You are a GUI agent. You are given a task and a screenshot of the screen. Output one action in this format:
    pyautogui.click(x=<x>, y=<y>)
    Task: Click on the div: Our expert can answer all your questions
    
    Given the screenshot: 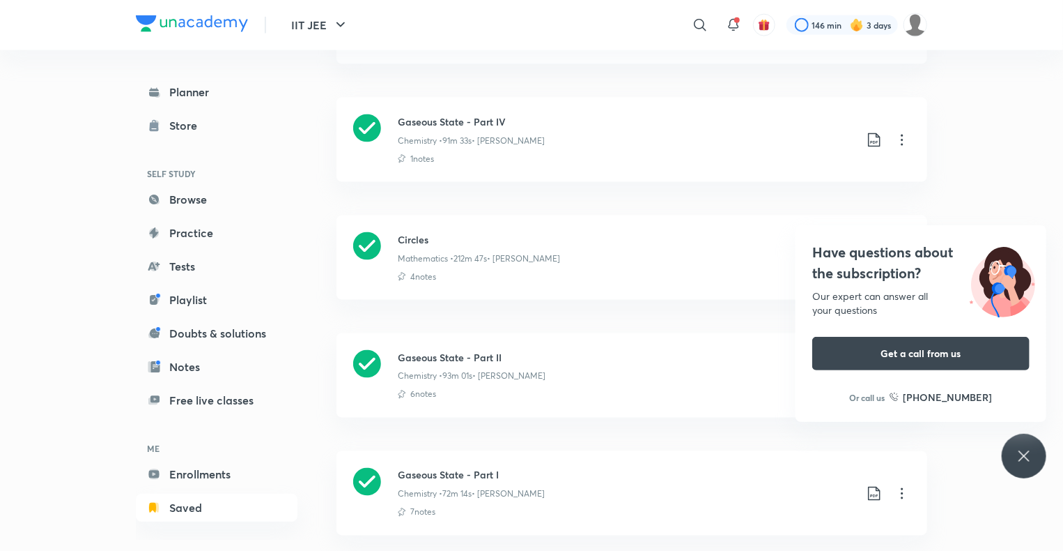 What is the action you would take?
    pyautogui.click(x=921, y=303)
    